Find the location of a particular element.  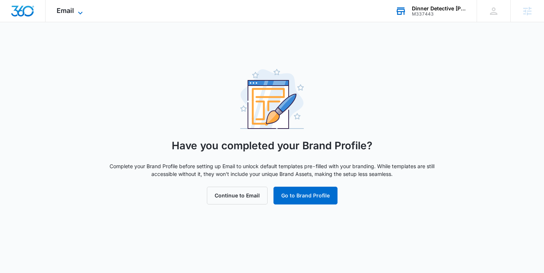

button: Go to Brand Profile is located at coordinates (305, 195).